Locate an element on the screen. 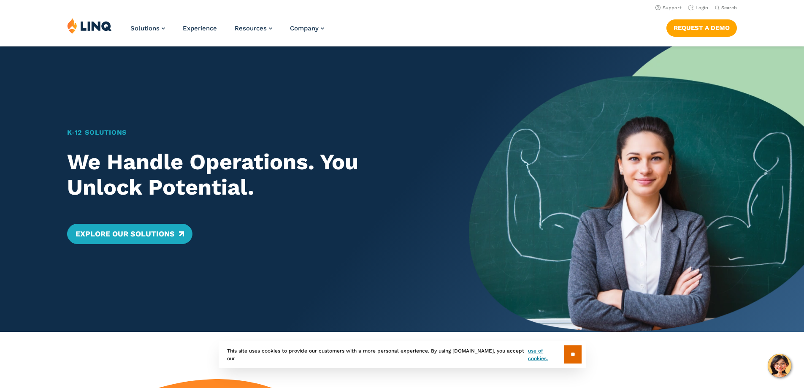 Image resolution: width=804 pixels, height=388 pixels. button: Hello, have a question? Let’s chat. is located at coordinates (780, 366).